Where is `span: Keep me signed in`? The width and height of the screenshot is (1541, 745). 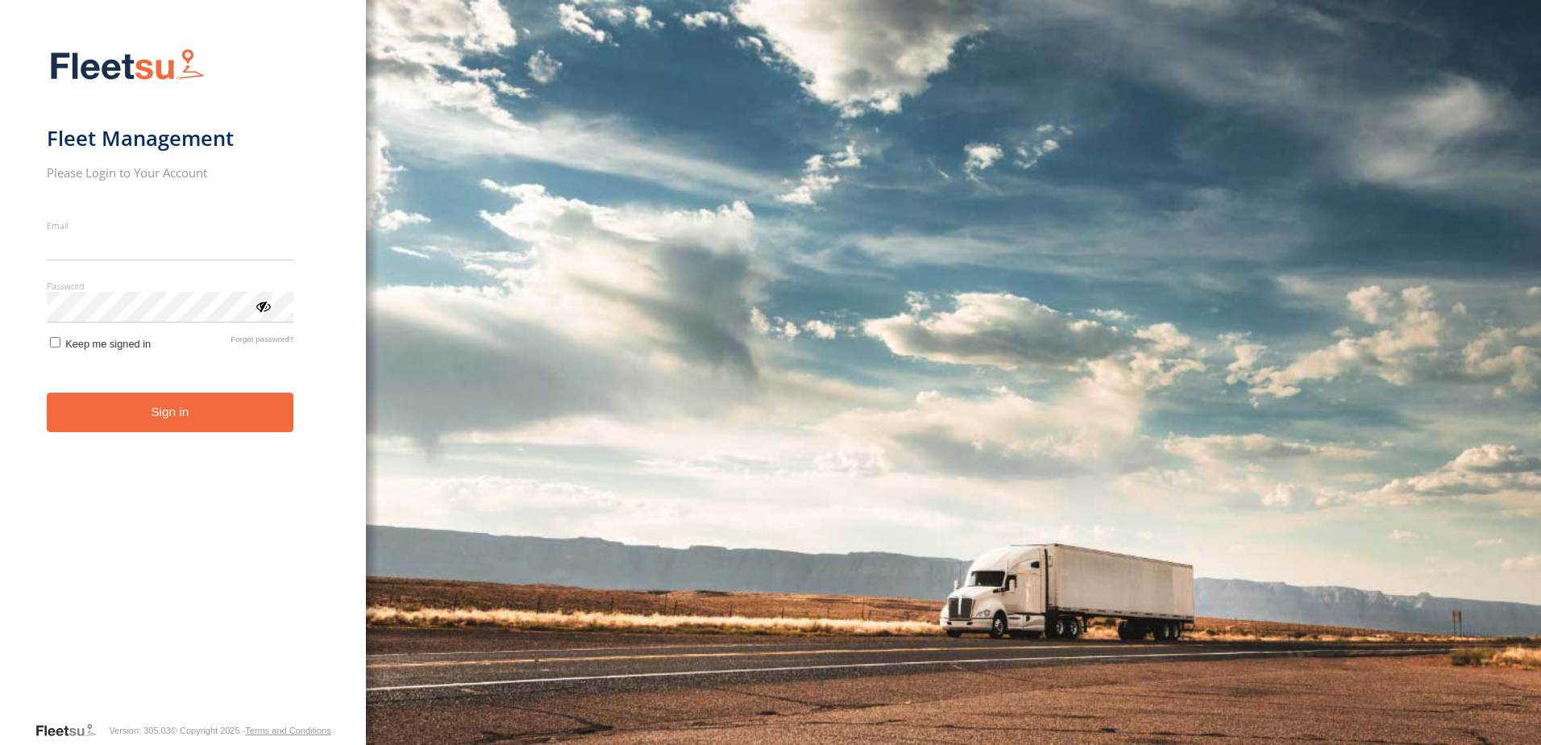
span: Keep me signed in is located at coordinates (108, 343).